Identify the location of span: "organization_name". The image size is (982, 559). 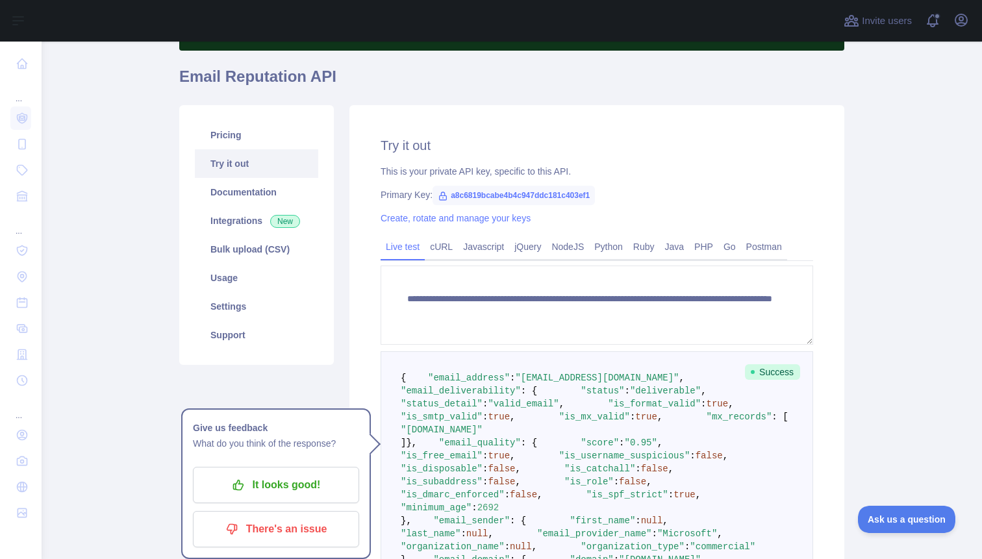
(453, 547).